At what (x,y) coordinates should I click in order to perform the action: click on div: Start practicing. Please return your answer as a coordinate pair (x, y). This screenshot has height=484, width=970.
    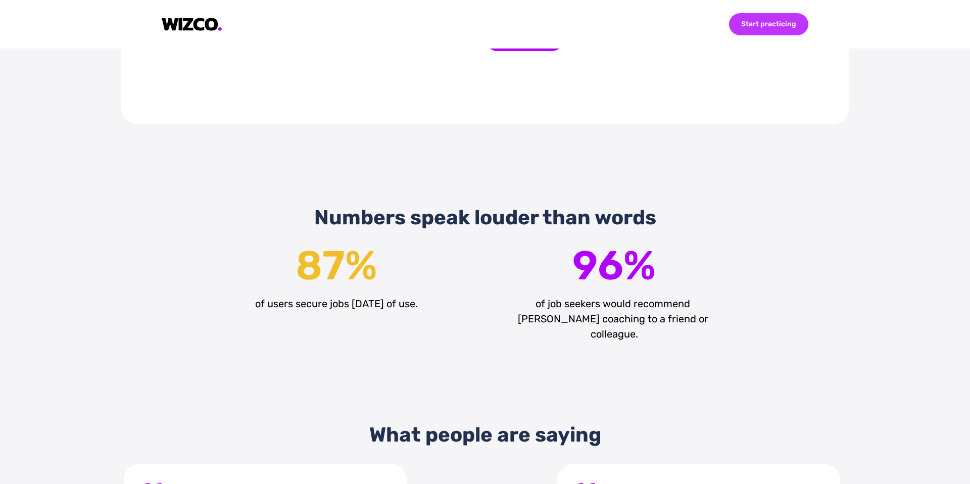
    Looking at the image, I should click on (768, 24).